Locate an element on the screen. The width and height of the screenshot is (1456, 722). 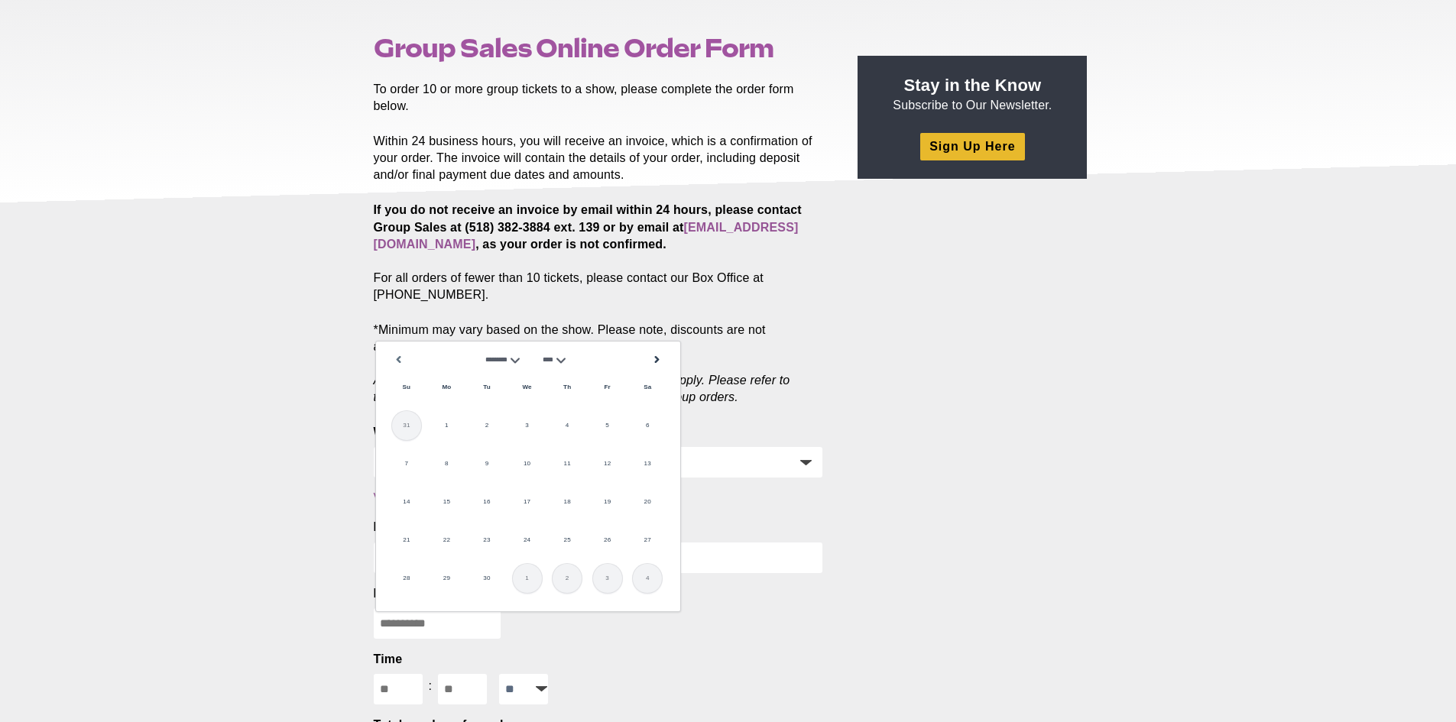
span: Monday is located at coordinates (446, 388).